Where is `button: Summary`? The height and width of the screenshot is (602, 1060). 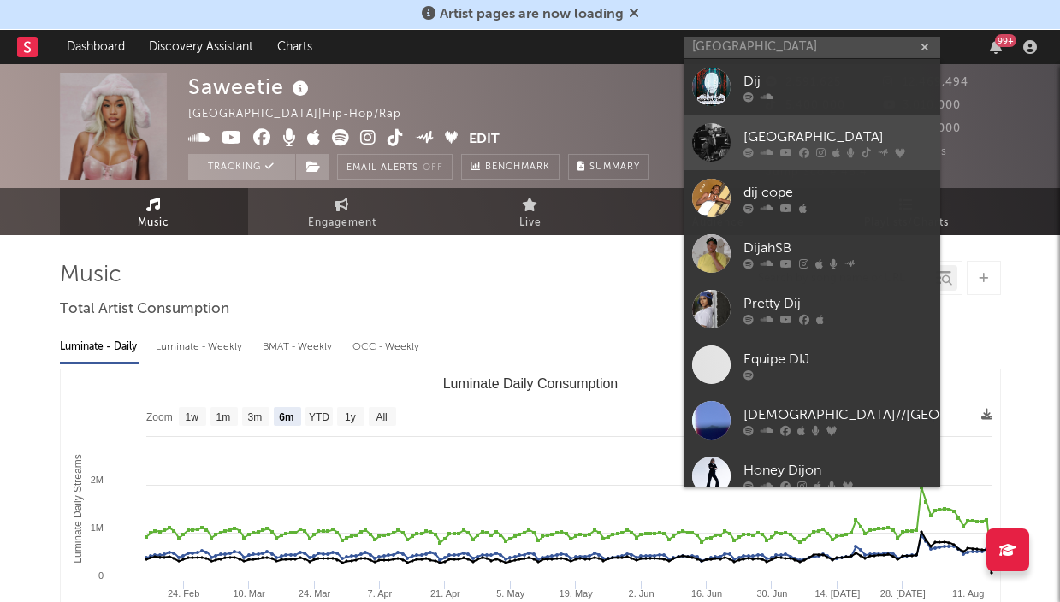 button: Summary is located at coordinates (608, 167).